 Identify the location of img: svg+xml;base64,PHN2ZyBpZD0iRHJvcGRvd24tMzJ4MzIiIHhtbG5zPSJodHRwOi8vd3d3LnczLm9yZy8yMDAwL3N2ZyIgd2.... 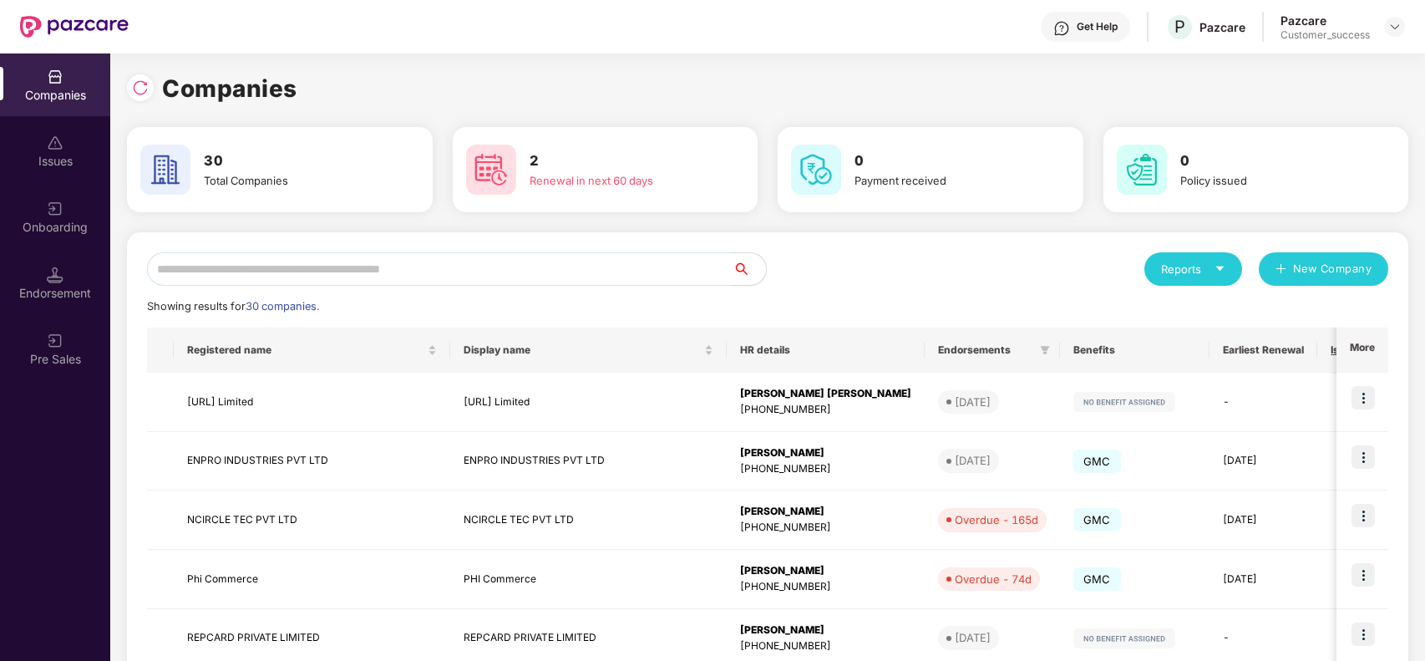
(1395, 27).